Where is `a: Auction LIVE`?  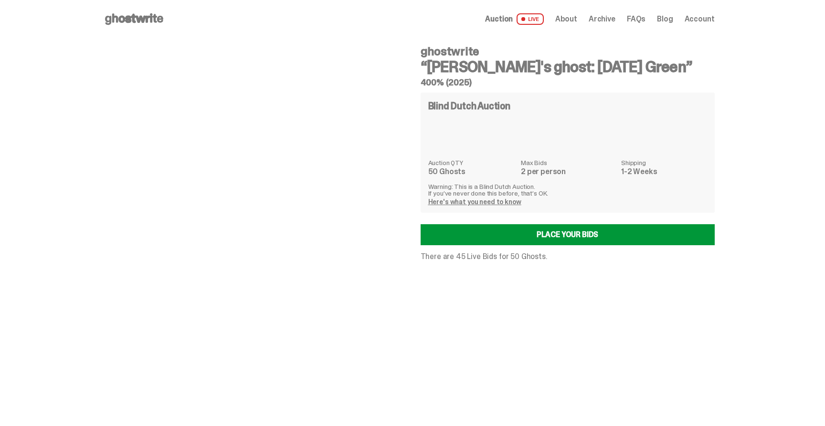
a: Auction LIVE is located at coordinates (514, 19).